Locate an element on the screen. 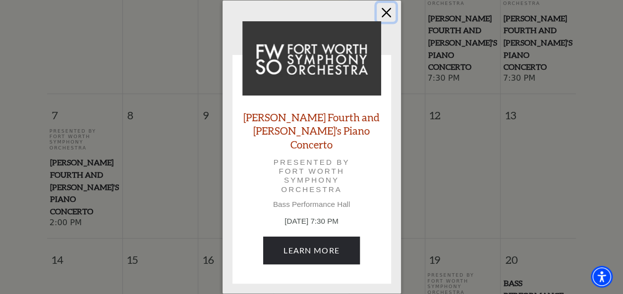 The image size is (623, 294). button: Close is located at coordinates (386, 12).